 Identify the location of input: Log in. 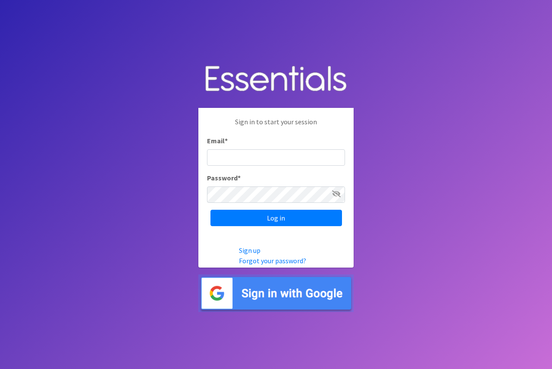
(276, 218).